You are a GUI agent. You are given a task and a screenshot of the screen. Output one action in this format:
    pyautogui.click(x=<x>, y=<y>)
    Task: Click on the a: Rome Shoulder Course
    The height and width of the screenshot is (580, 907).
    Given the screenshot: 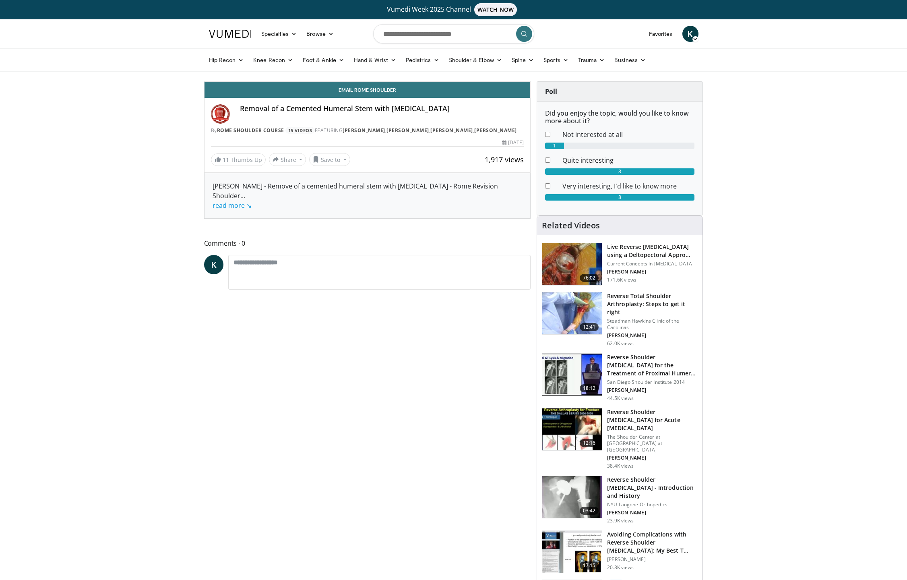 What is the action you would take?
    pyautogui.click(x=250, y=130)
    